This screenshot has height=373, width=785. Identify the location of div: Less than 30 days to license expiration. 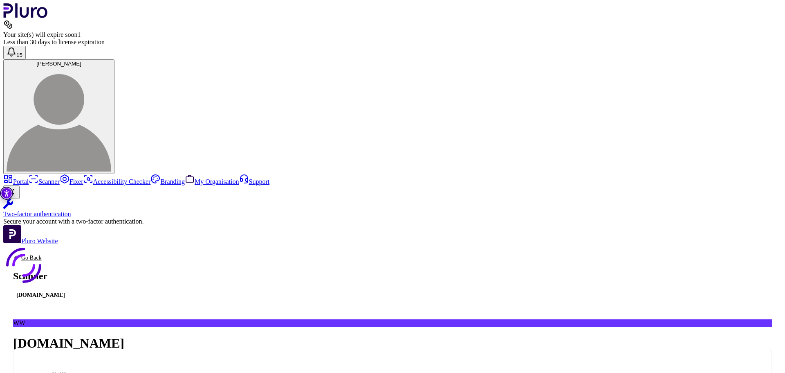
(393, 42).